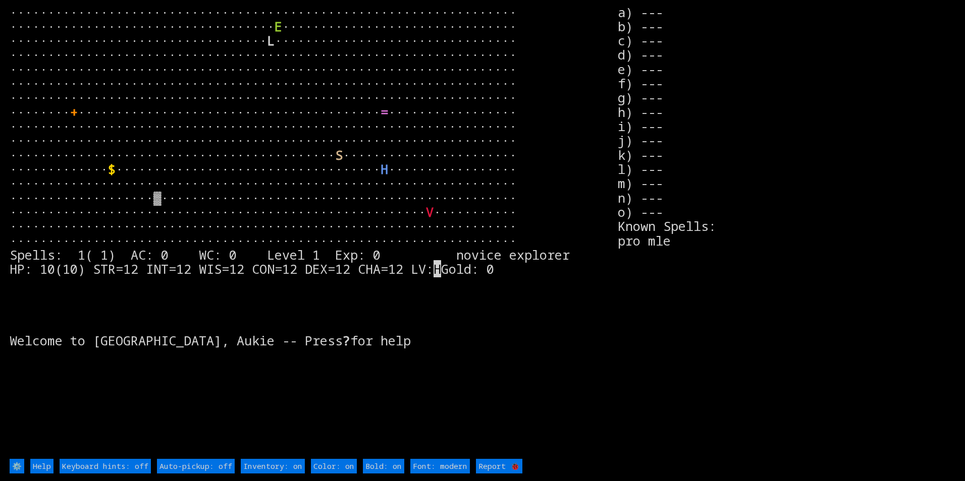 This screenshot has width=965, height=481. I want to click on input: Keyboard hints: off, so click(105, 466).